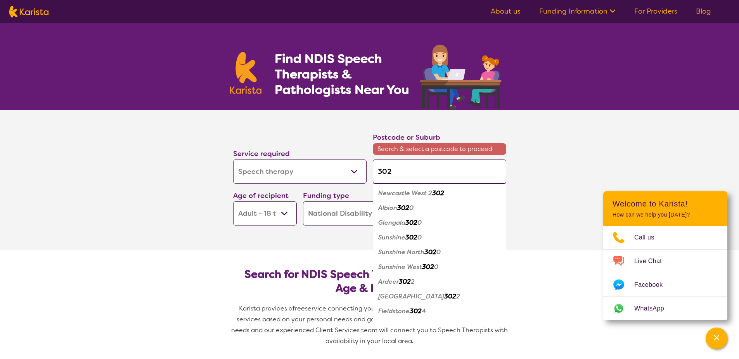 This screenshot has height=359, width=739. Describe the element at coordinates (577, 11) in the screenshot. I see `a: Funding Information` at that location.